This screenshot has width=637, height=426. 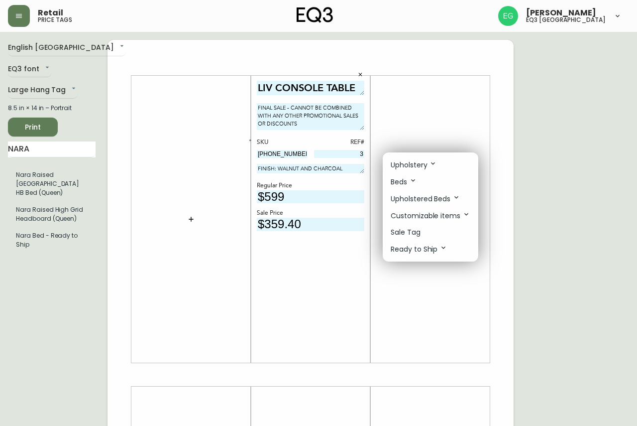 I want to click on p: Ready to Ship, so click(x=419, y=249).